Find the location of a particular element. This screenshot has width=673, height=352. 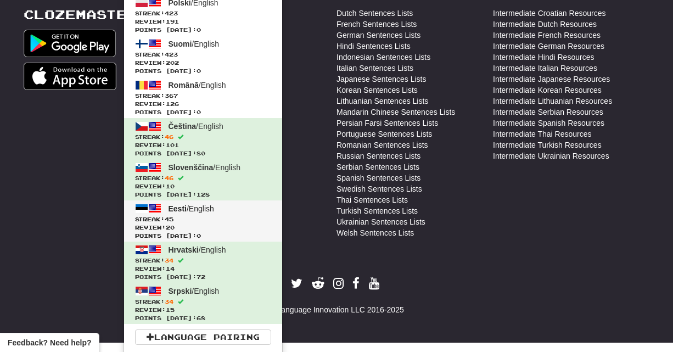

span: Review: 14 is located at coordinates (203, 268).